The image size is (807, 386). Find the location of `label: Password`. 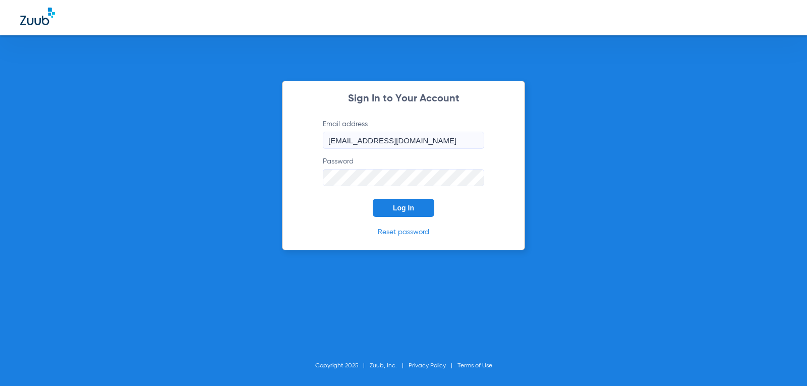

label: Password is located at coordinates (404, 171).